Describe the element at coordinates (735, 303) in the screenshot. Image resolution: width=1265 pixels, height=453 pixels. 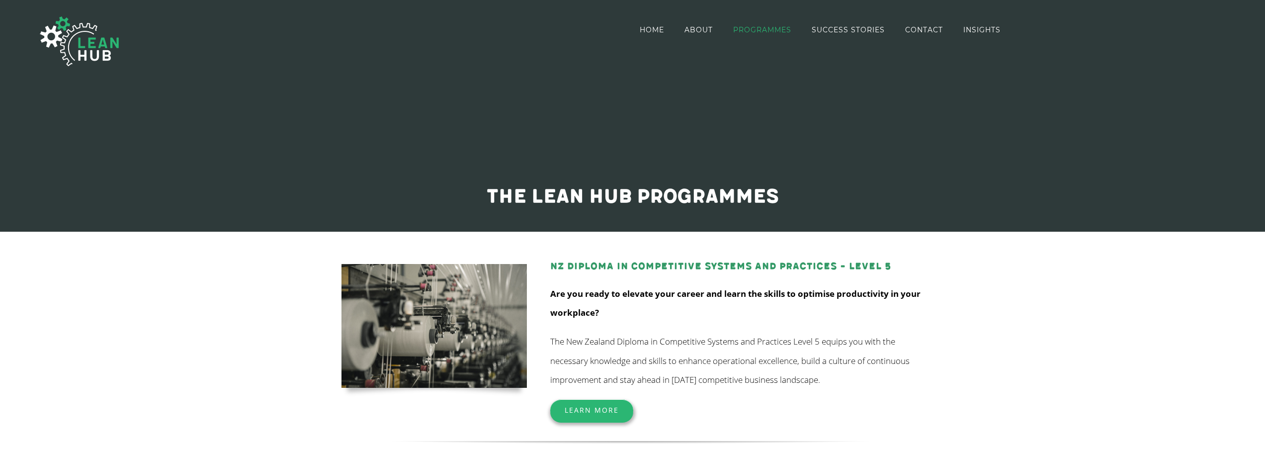
I see `strong: Are you ready to elevate your career and learn the skills to optimise productivity in your workpl...` at that location.